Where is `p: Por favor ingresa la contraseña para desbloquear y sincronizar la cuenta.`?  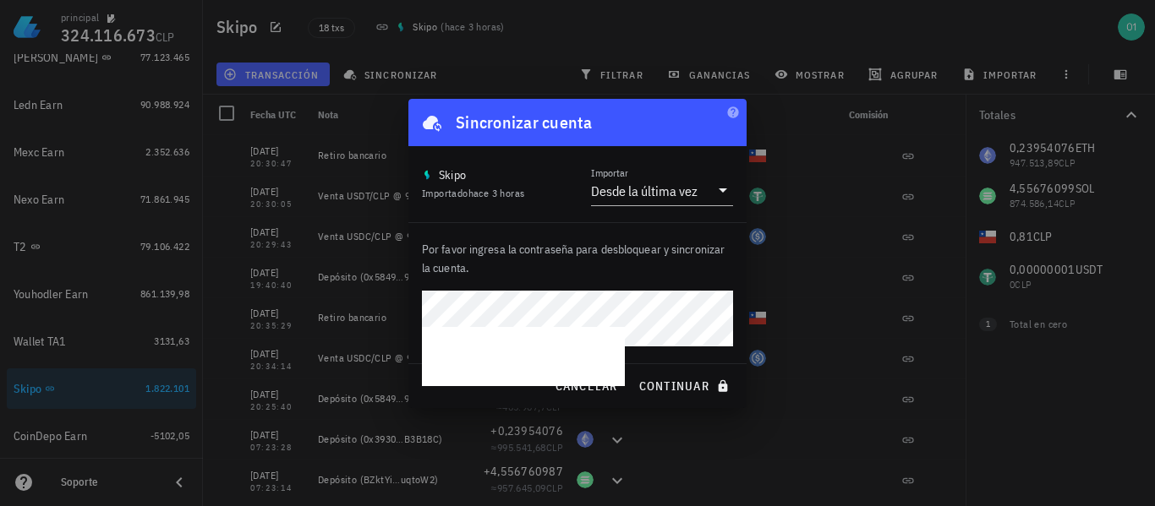
p: Por favor ingresa la contraseña para desbloquear y sincronizar la cuenta. is located at coordinates (577, 259).